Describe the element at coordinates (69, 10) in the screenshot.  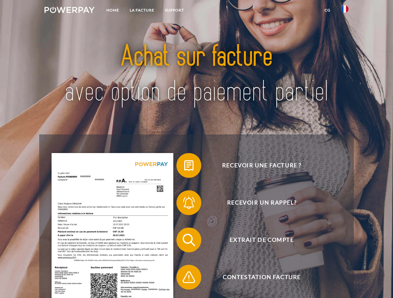
I see `img: logo-powerpay-white.svg` at that location.